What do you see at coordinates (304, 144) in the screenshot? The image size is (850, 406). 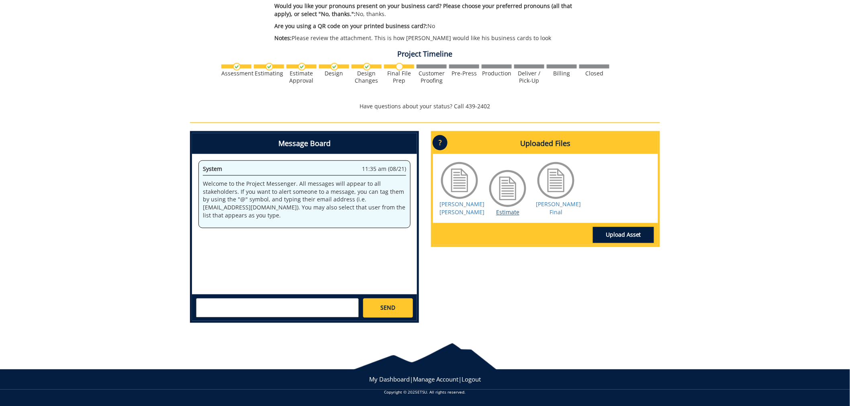 I see `h4: Message Board` at bounding box center [304, 144].